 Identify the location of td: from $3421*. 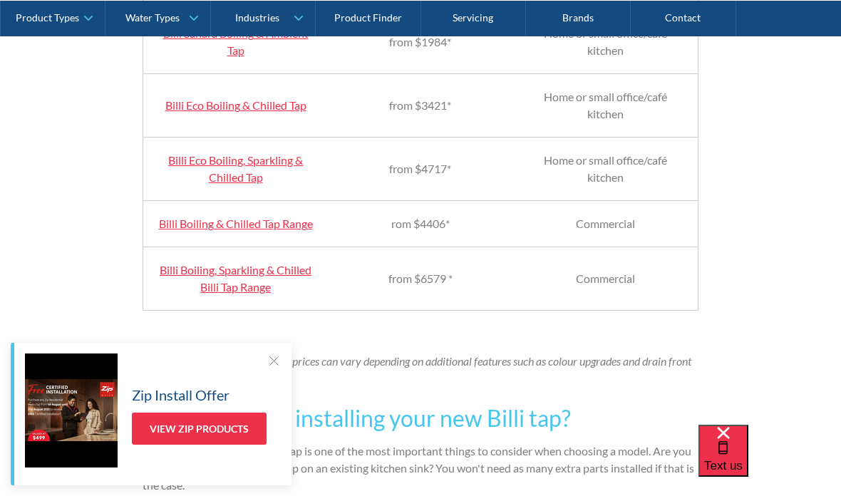
(421, 106).